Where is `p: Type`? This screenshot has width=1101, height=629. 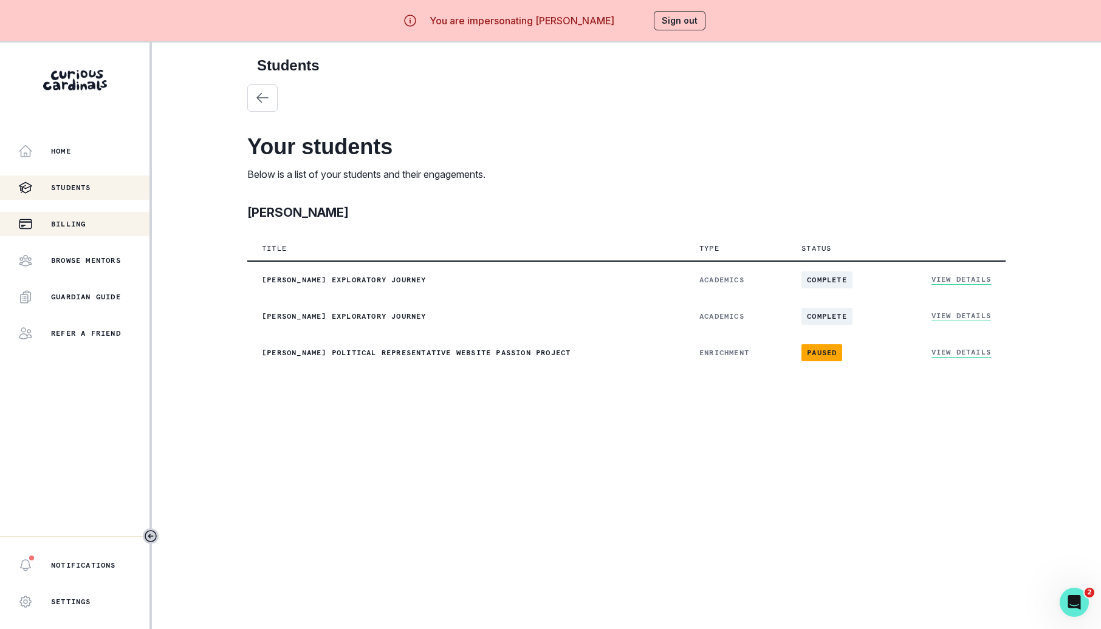 p: Type is located at coordinates (709, 248).